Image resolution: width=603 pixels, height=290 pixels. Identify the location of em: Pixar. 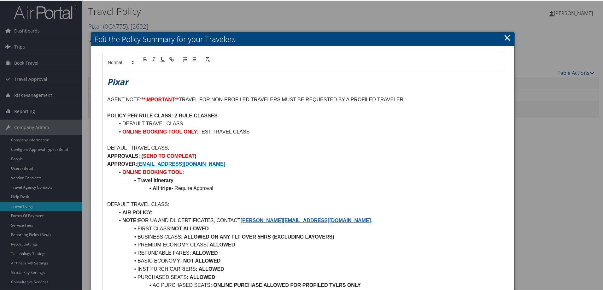
(118, 81).